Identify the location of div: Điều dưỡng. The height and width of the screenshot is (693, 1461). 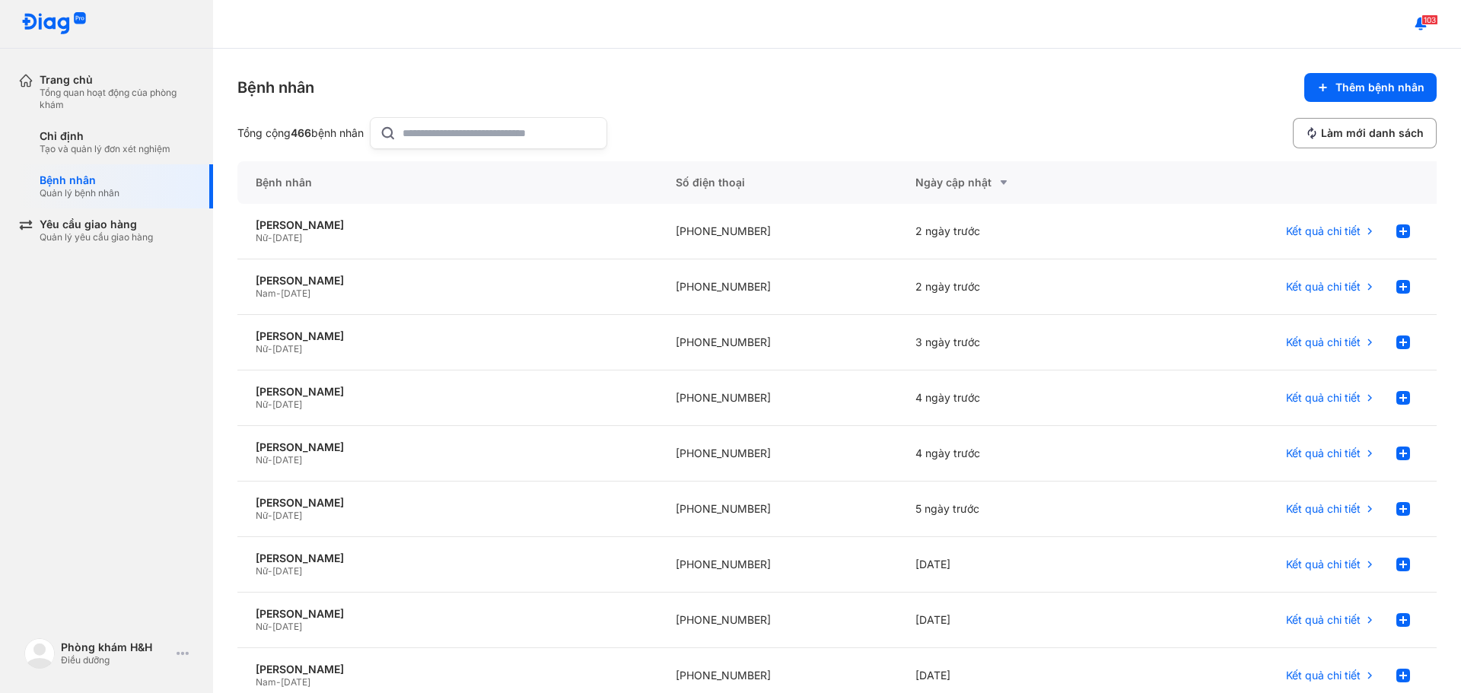
(116, 661).